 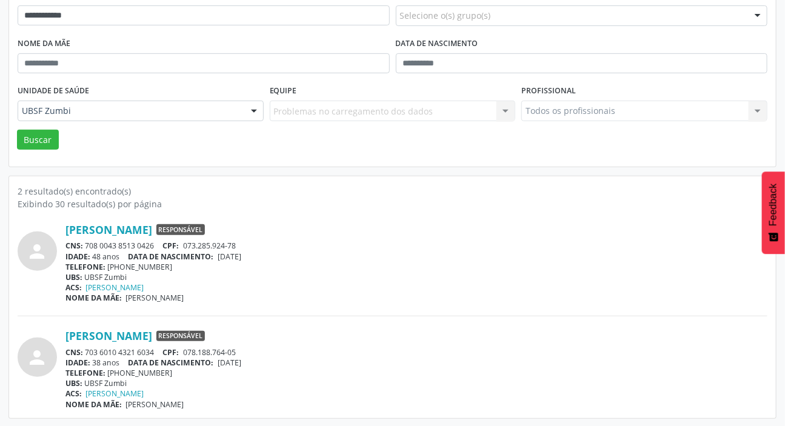 I want to click on span: Feedback, so click(x=773, y=205).